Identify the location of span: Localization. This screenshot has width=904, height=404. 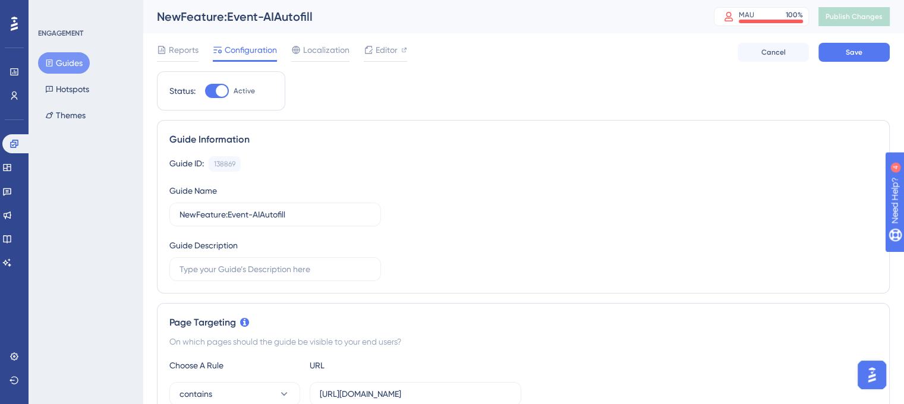
(326, 50).